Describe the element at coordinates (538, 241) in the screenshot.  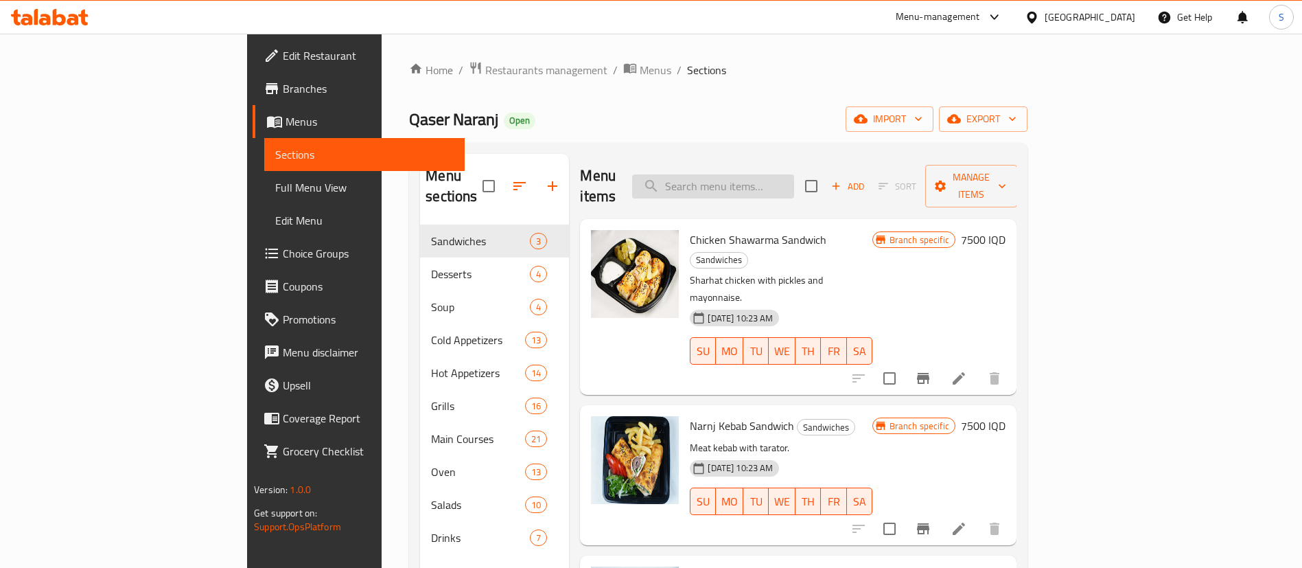
I see `span: 3` at that location.